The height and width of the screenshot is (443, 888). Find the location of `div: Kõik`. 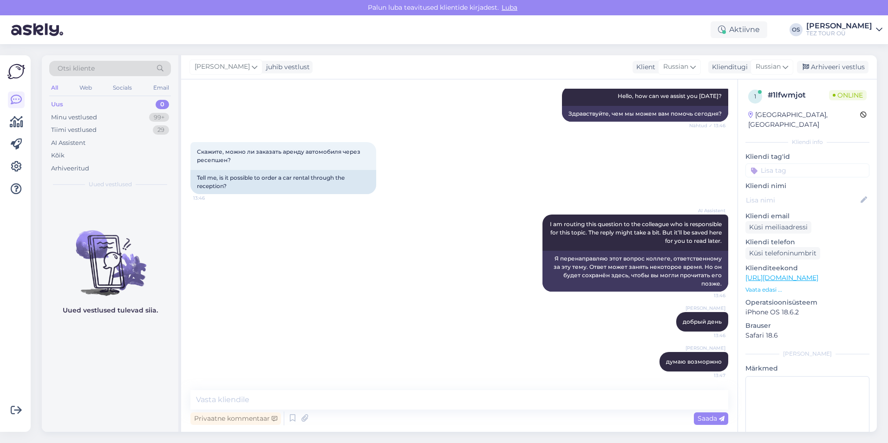

div: Kõik is located at coordinates (58, 156).